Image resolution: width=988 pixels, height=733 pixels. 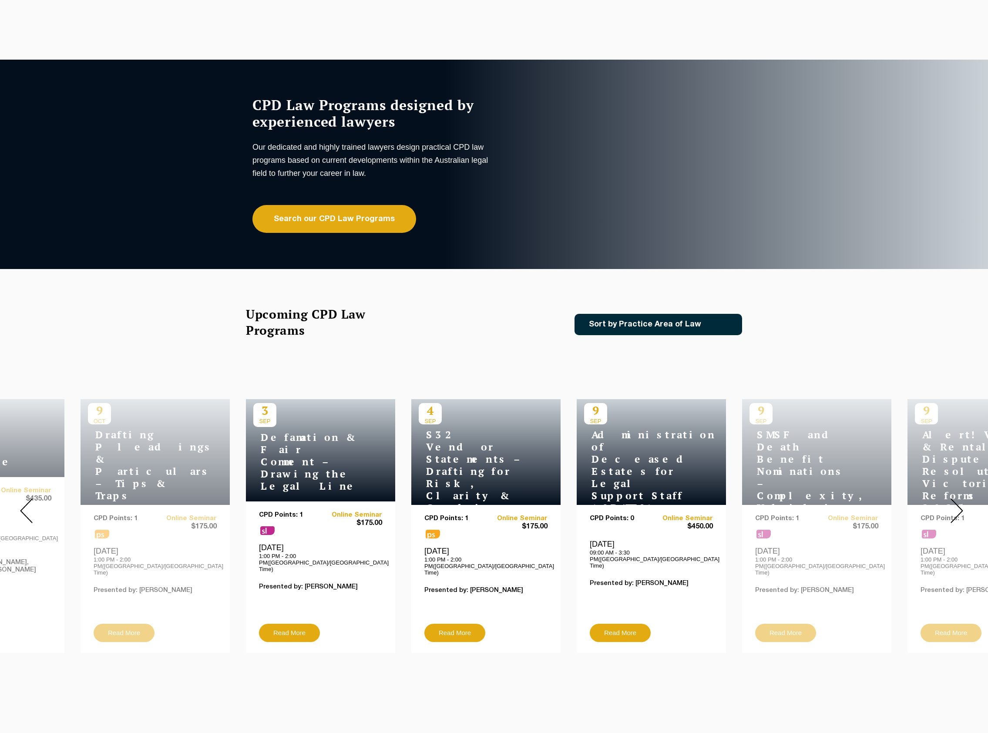 What do you see at coordinates (267, 531) in the screenshot?
I see `span: sl` at bounding box center [267, 531].